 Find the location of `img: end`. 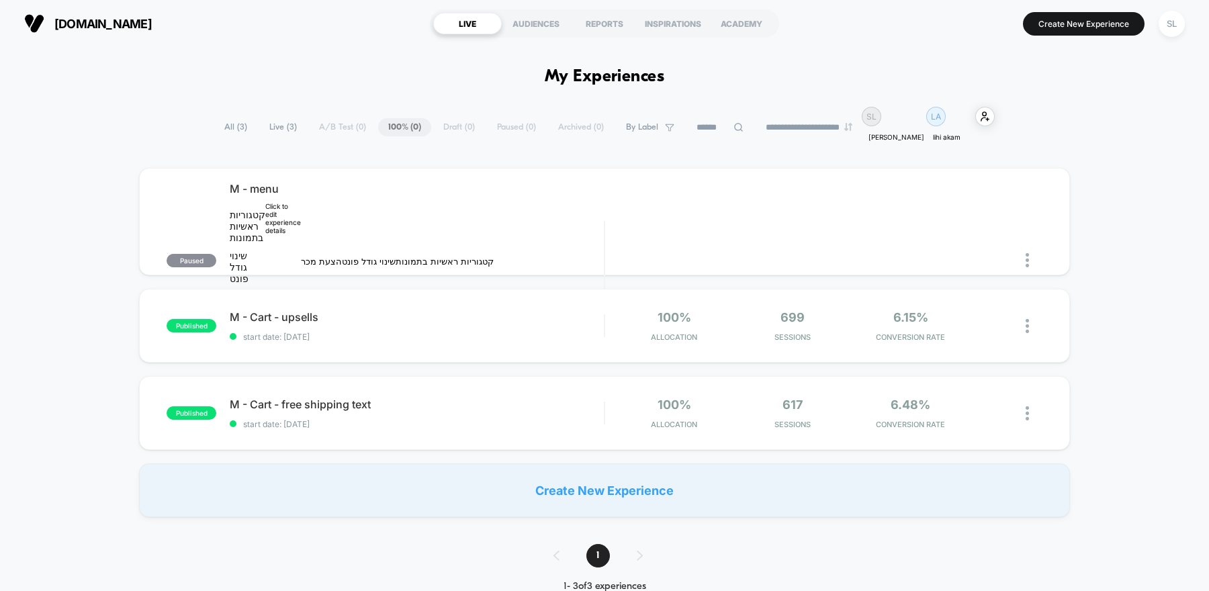

img: end is located at coordinates (848, 127).